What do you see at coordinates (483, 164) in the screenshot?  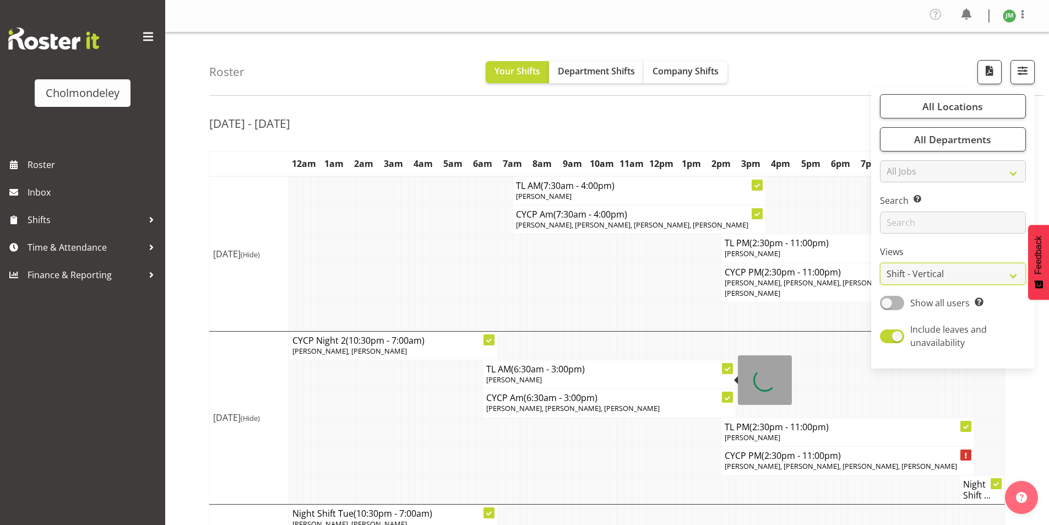 I see `th: 6am` at bounding box center [483, 164].